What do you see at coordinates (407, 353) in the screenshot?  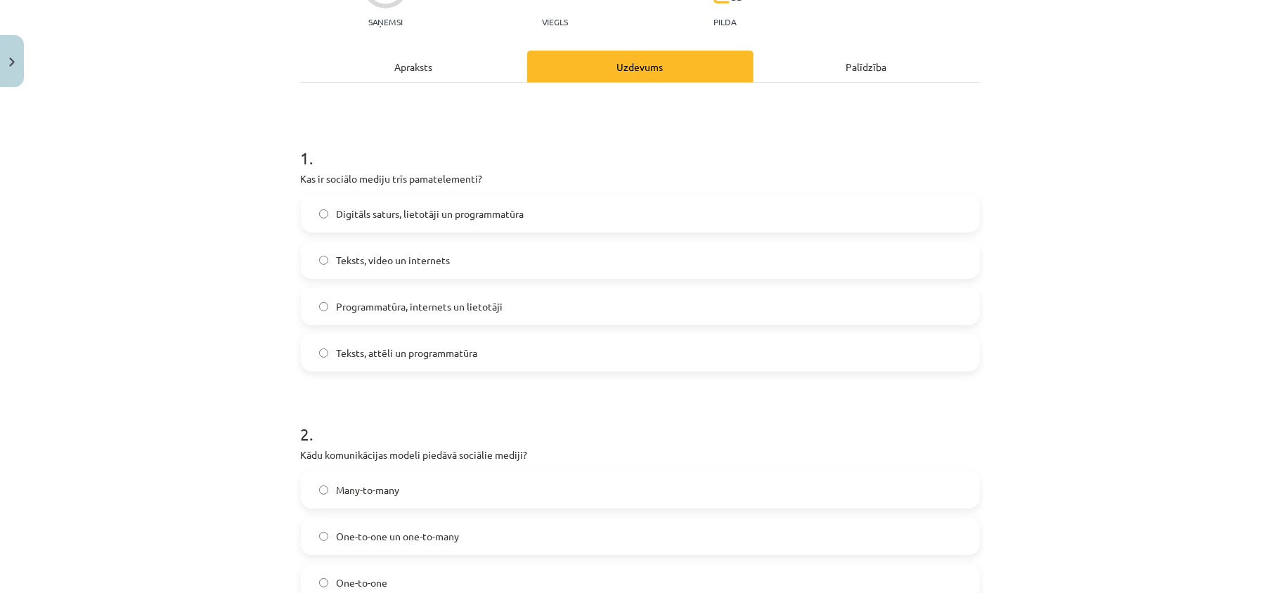 I see `span: Teksts, attēli un programmatūra` at bounding box center [407, 353].